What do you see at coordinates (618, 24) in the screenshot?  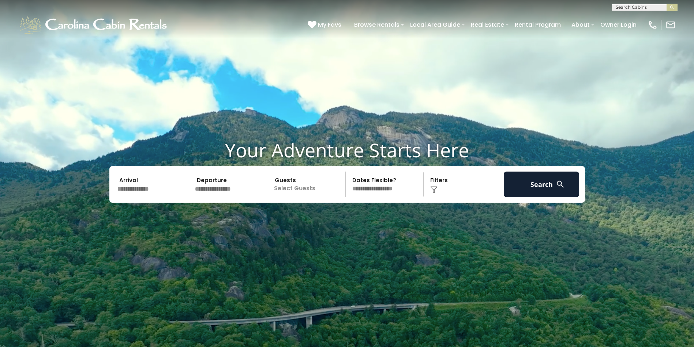 I see `a: Owner Login` at bounding box center [618, 24].